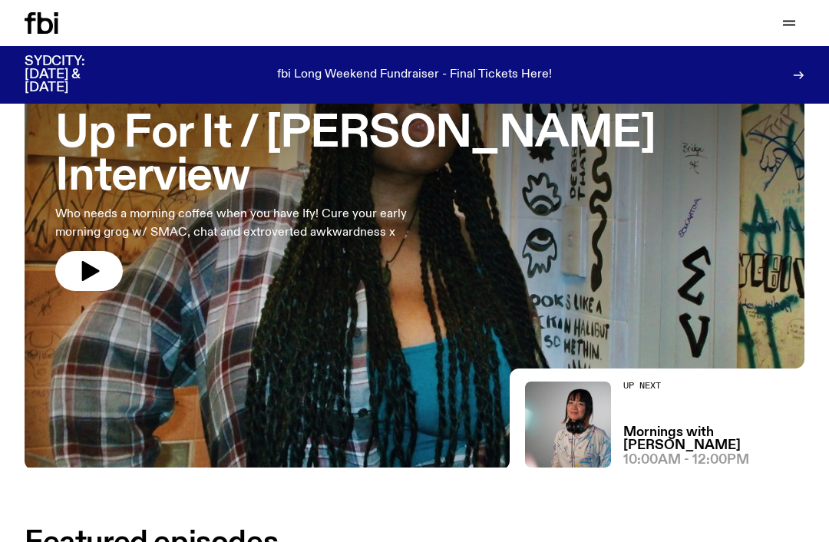 This screenshot has height=542, width=829. What do you see at coordinates (414, 75) in the screenshot?
I see `p: fbi Long Weekend Fundraiser - Final Tickets Here!` at bounding box center [414, 75].